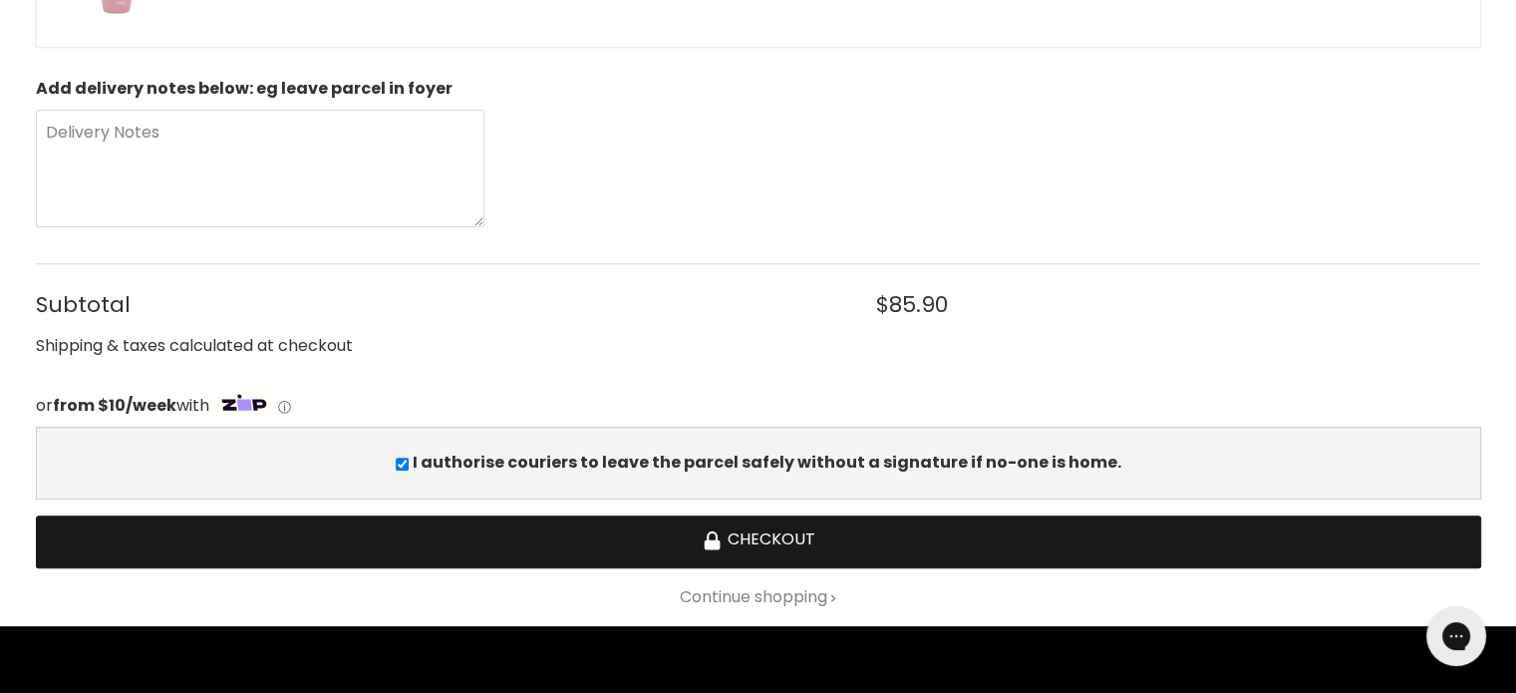 The height and width of the screenshot is (693, 1516). Describe the element at coordinates (759, 541) in the screenshot. I see `button: Checkout` at that location.